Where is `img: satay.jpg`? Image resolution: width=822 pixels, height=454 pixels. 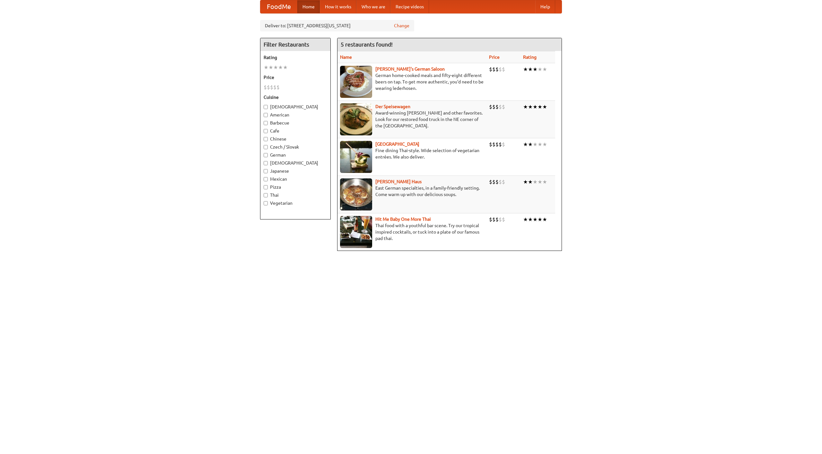
img: satay.jpg is located at coordinates (356, 157).